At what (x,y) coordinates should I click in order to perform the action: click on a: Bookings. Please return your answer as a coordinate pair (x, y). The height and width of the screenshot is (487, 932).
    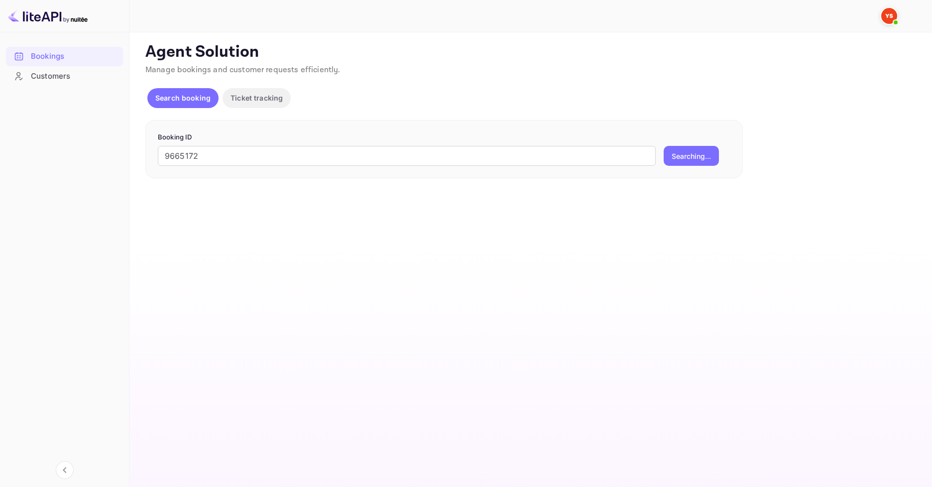
    Looking at the image, I should click on (64, 56).